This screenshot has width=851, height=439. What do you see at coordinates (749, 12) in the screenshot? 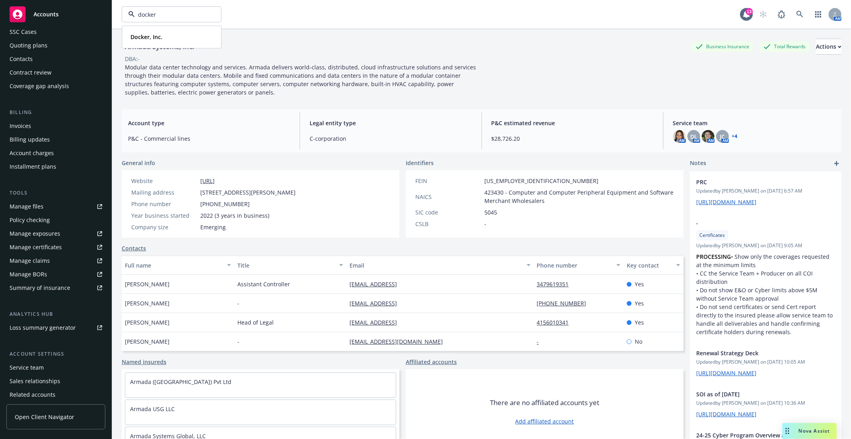
I see `div: 13` at bounding box center [749, 12].